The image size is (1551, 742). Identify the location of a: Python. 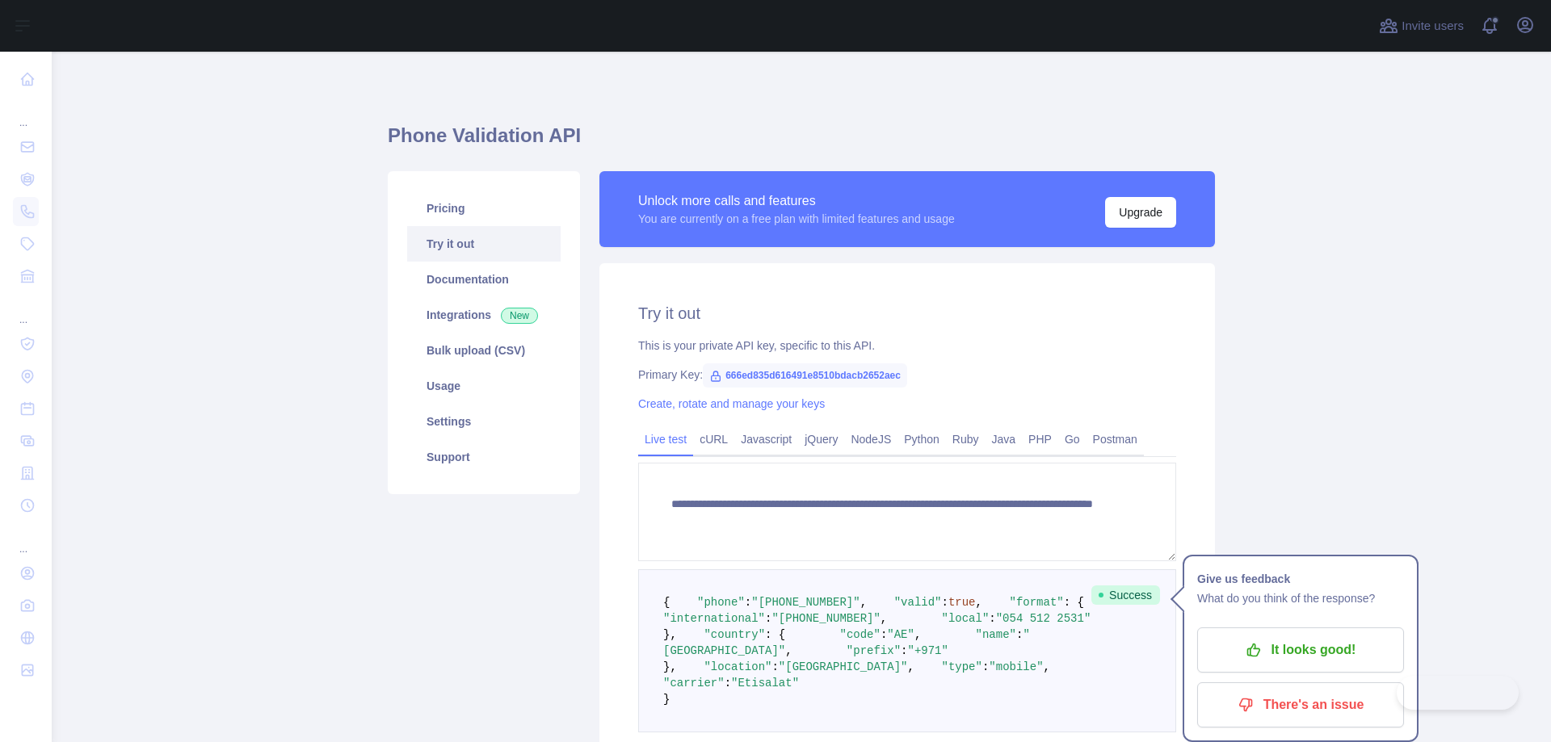
(922, 439).